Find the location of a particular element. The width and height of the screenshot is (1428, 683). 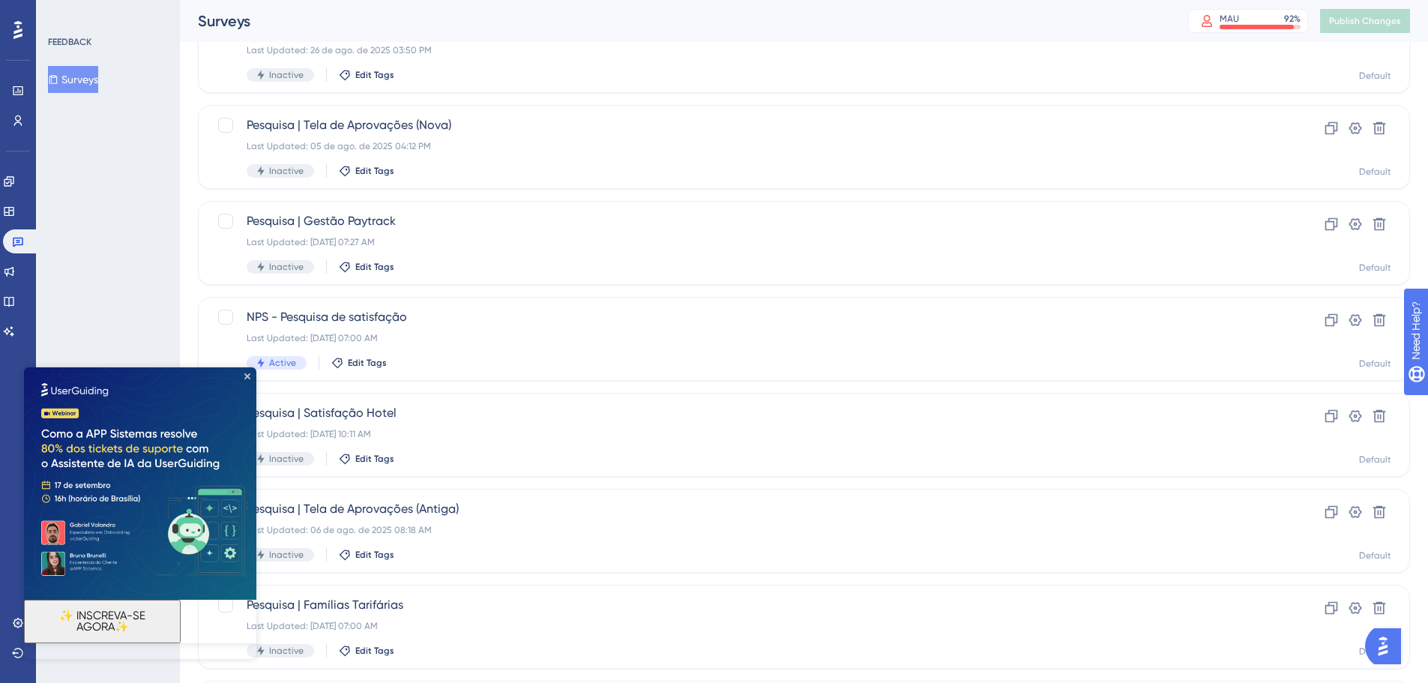

div: MAU is located at coordinates (1229, 19).